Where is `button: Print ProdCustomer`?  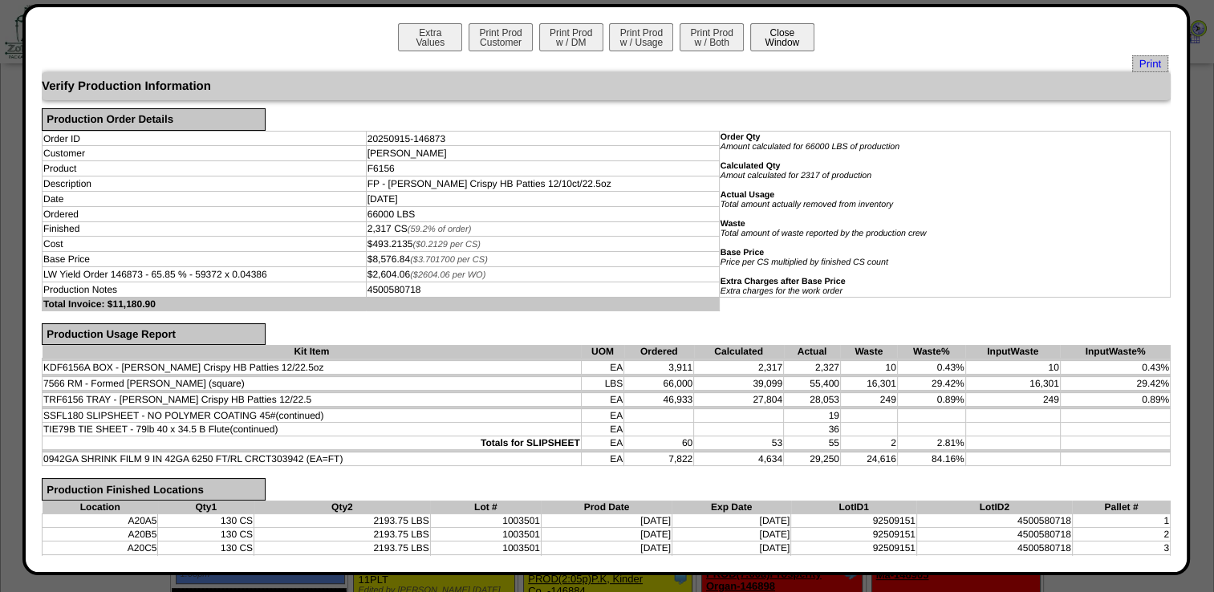 button: Print ProdCustomer is located at coordinates (501, 37).